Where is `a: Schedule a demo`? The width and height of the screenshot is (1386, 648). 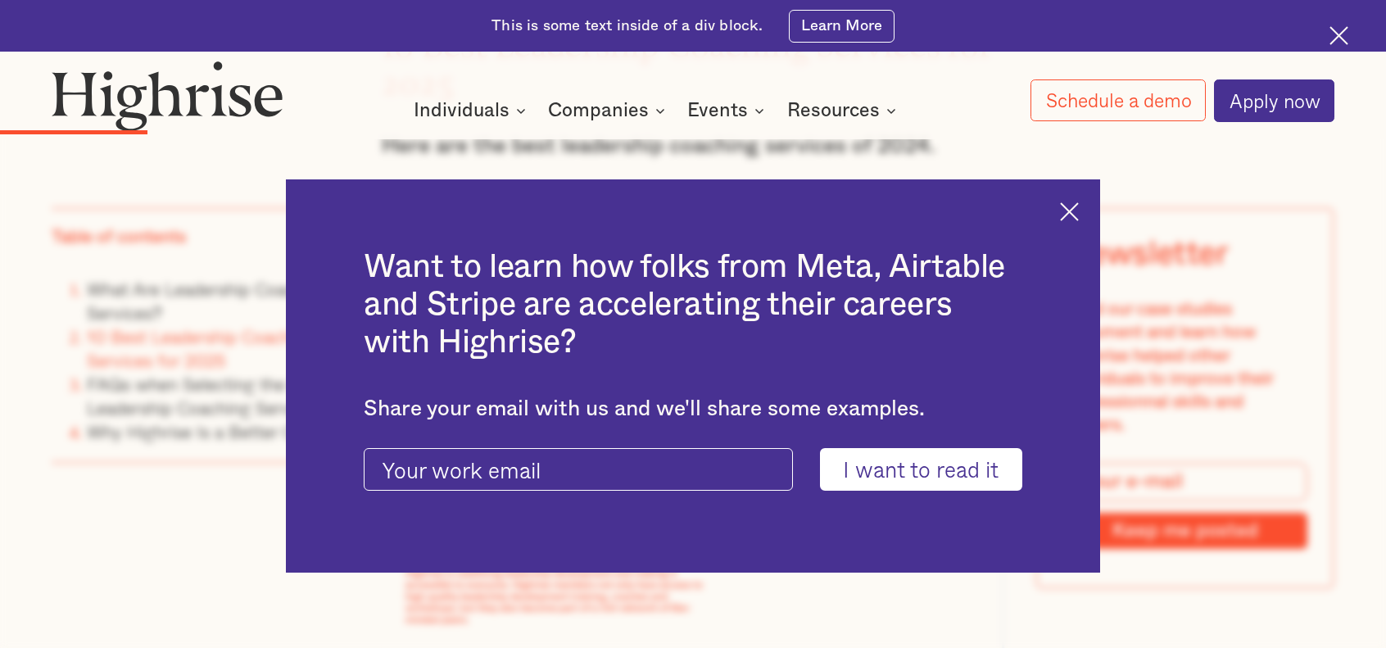 a: Schedule a demo is located at coordinates (1117, 100).